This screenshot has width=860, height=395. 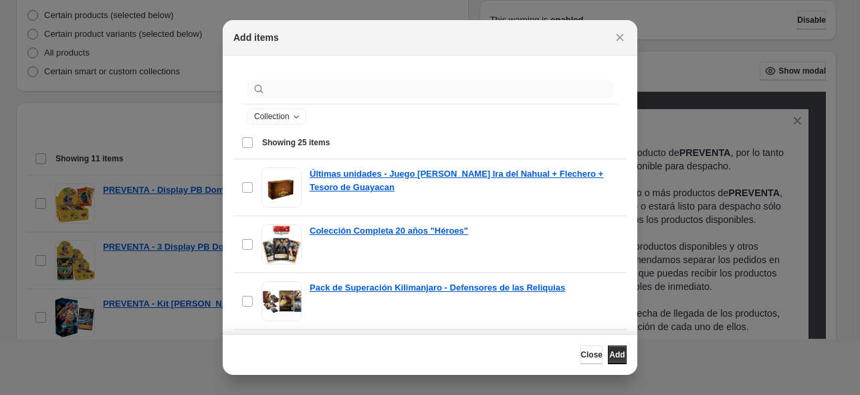 What do you see at coordinates (256, 37) in the screenshot?
I see `h2: Add items` at bounding box center [256, 37].